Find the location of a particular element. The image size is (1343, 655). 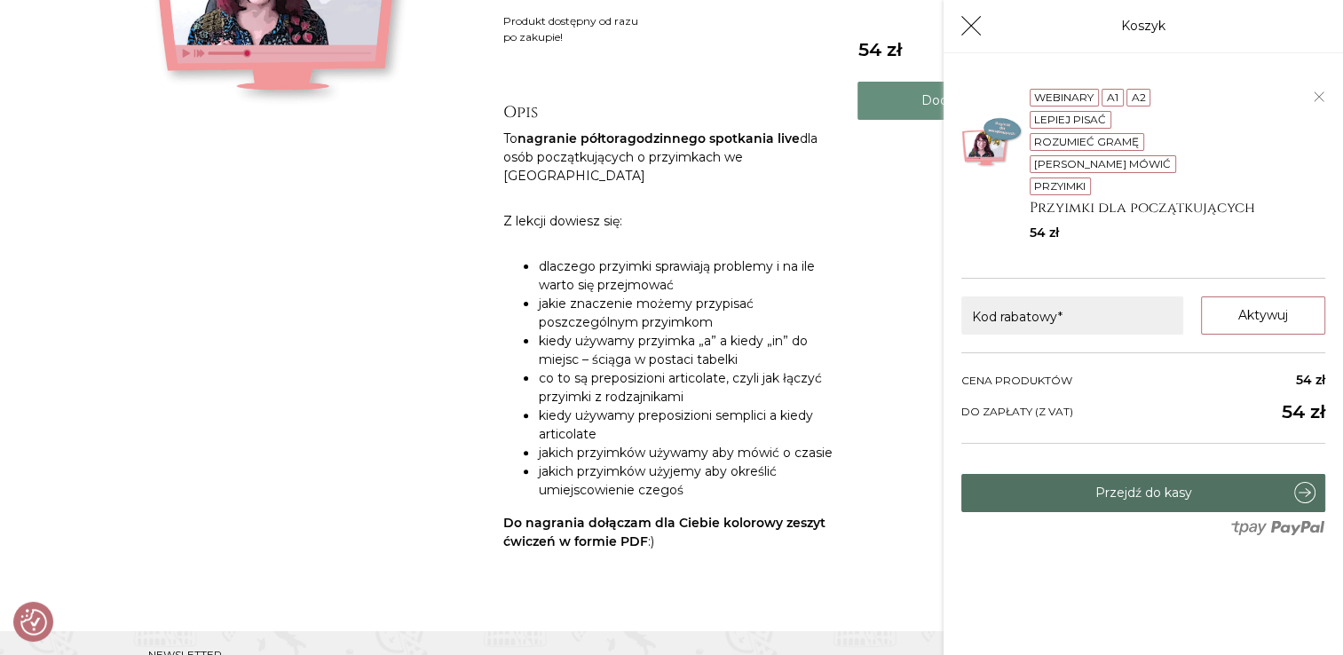

button: Preferencje co do zgód is located at coordinates (34, 622).